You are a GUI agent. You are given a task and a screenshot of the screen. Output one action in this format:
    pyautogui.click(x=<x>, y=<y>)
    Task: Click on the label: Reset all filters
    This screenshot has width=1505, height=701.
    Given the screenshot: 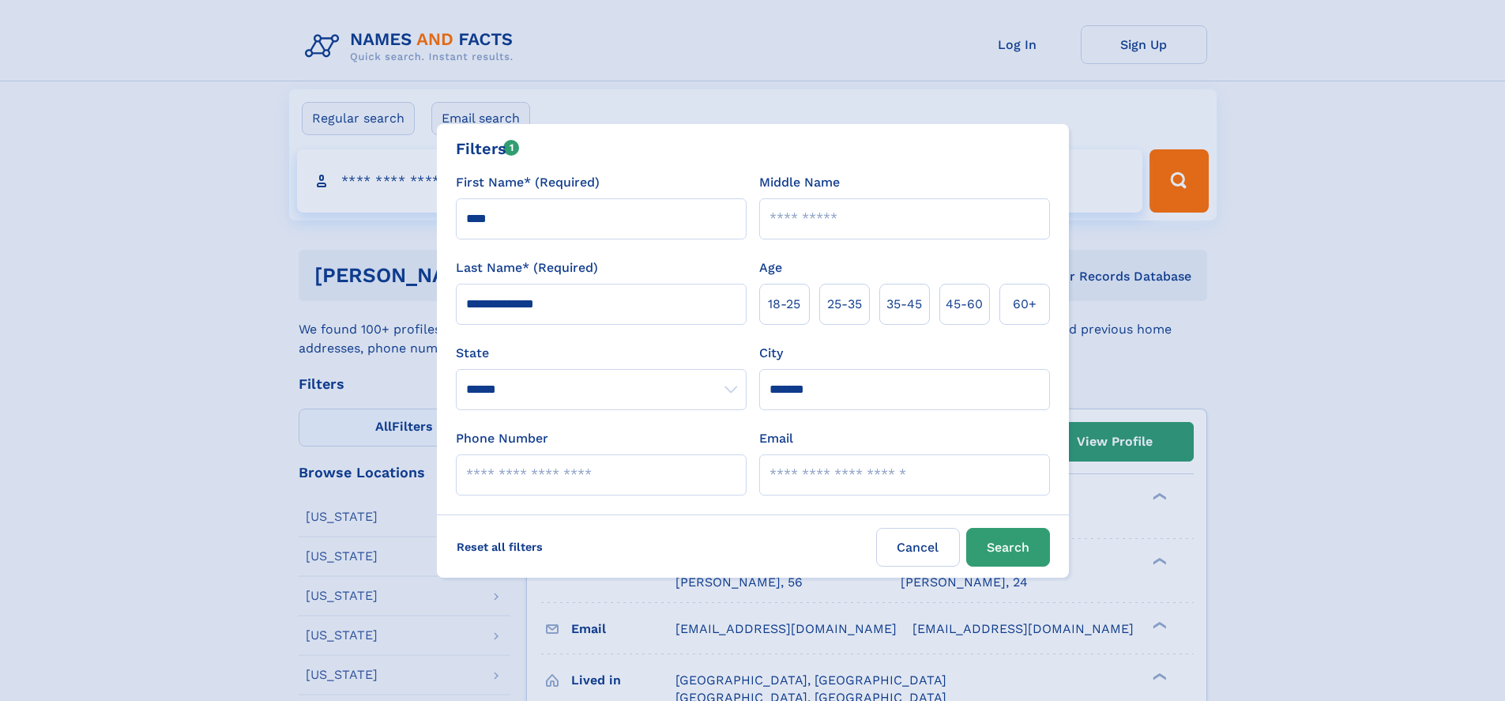 What is the action you would take?
    pyautogui.click(x=499, y=547)
    